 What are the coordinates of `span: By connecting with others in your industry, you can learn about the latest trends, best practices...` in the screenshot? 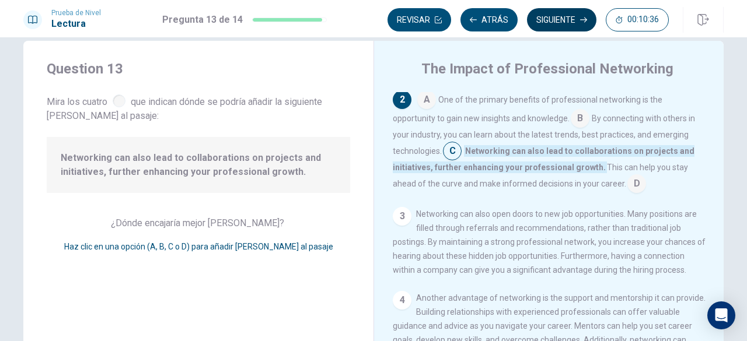 It's located at (544, 135).